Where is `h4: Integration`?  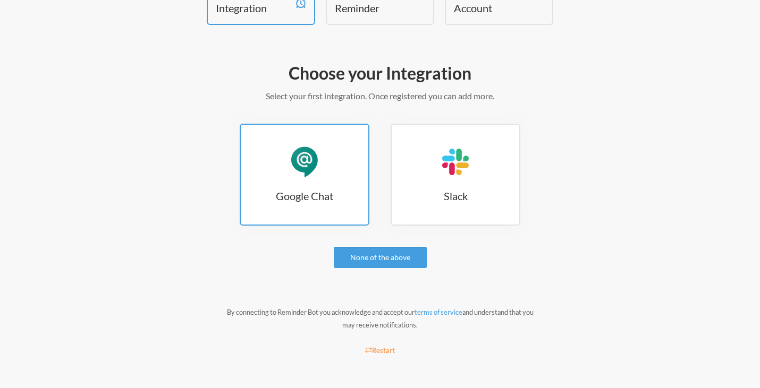 h4: Integration is located at coordinates (253, 8).